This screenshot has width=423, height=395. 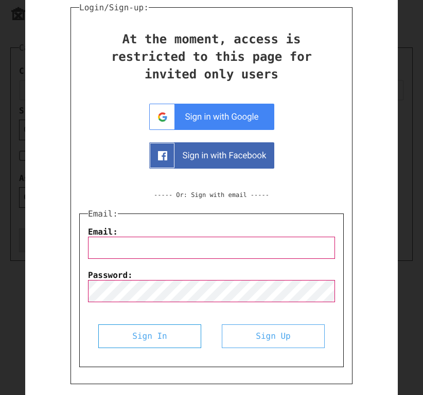 I want to click on h2: At the moment, access is restricted to this page for invited only users, so click(x=212, y=57).